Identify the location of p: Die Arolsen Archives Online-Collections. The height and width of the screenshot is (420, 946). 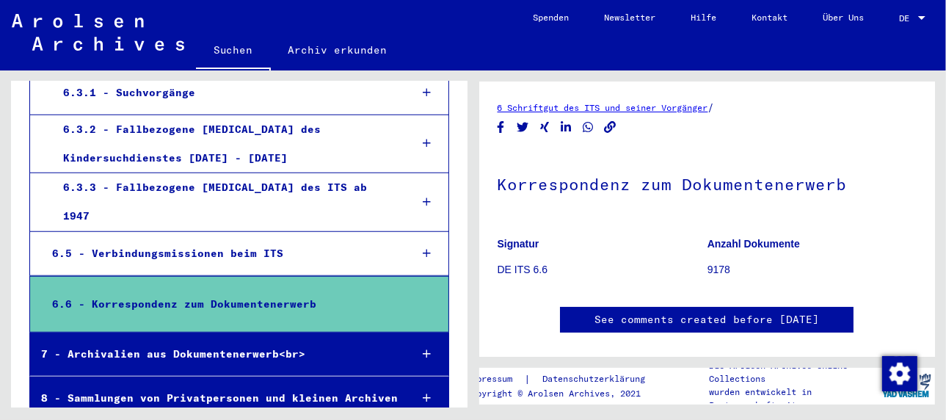
(793, 372).